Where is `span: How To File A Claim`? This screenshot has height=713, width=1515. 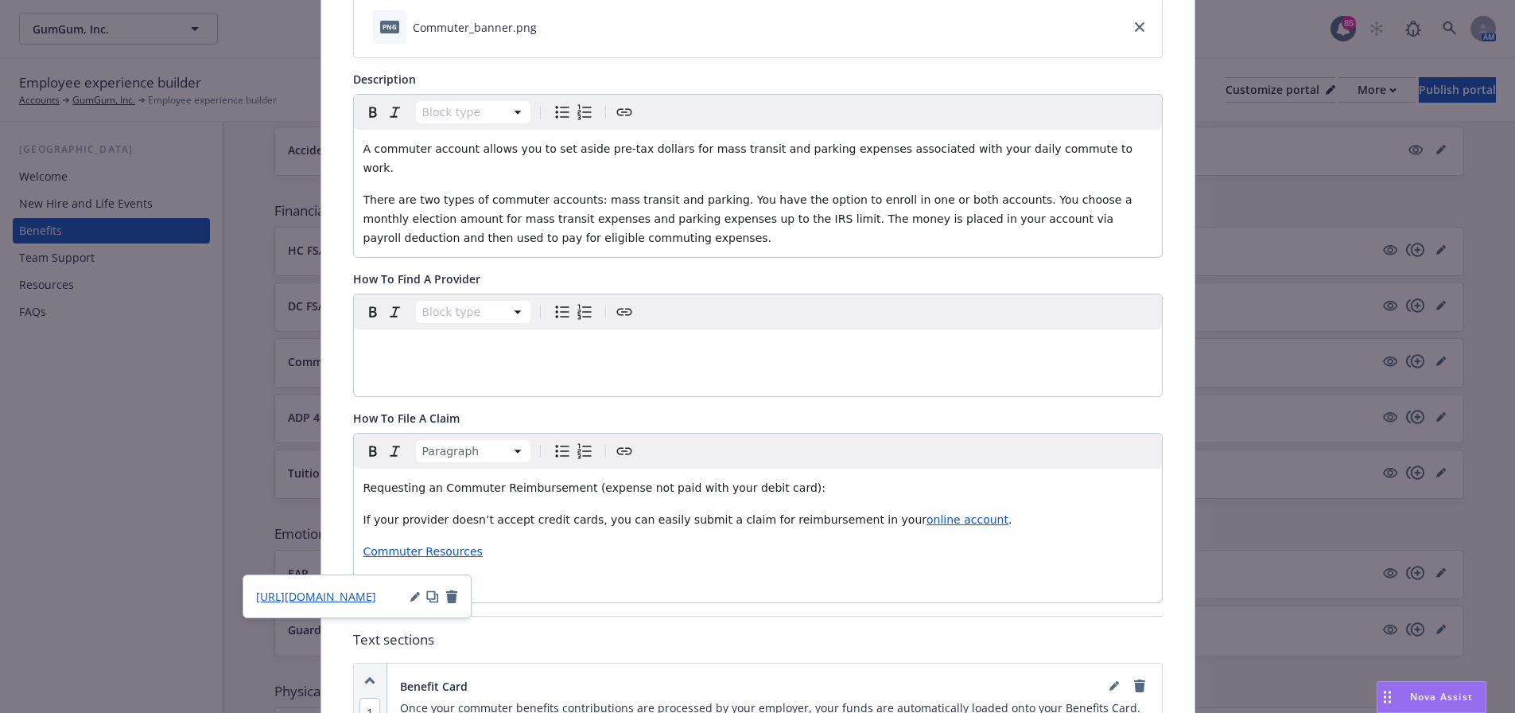 span: How To File A Claim is located at coordinates (406, 417).